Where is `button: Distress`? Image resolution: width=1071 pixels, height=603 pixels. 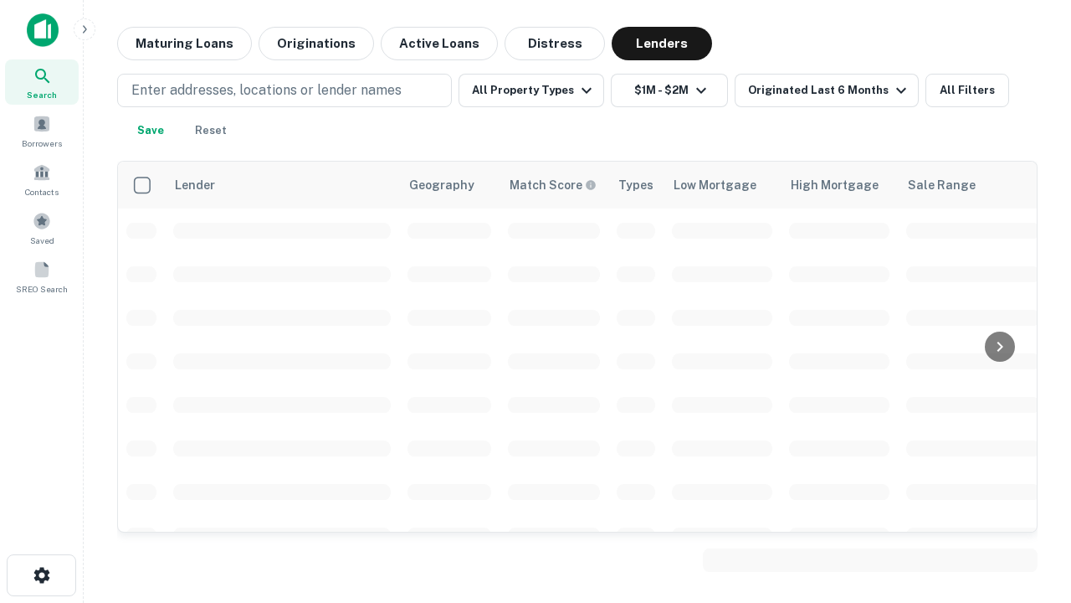
button: Distress is located at coordinates (555, 44).